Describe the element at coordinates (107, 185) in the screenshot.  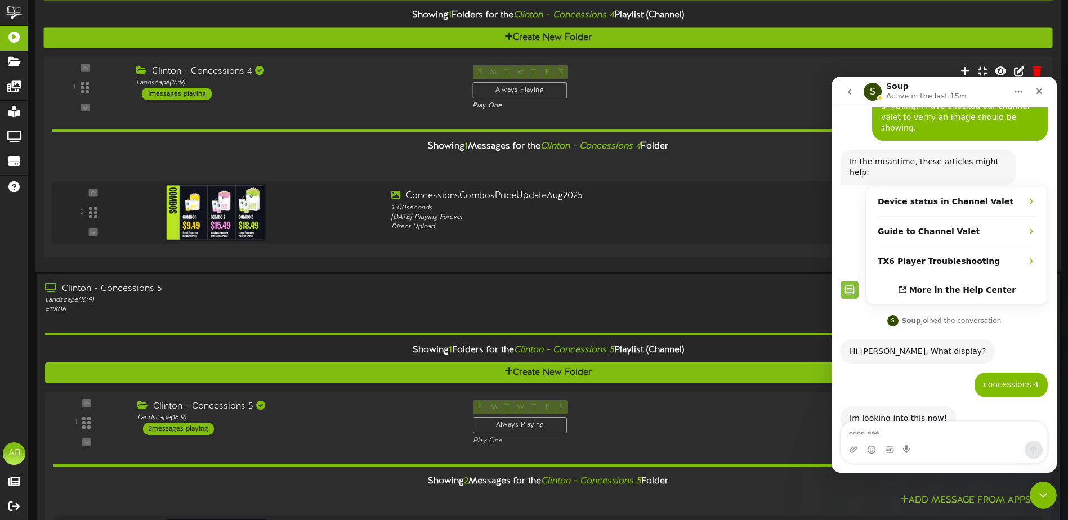
I see `strong: TX6 Player Troubleshooting` at that location.